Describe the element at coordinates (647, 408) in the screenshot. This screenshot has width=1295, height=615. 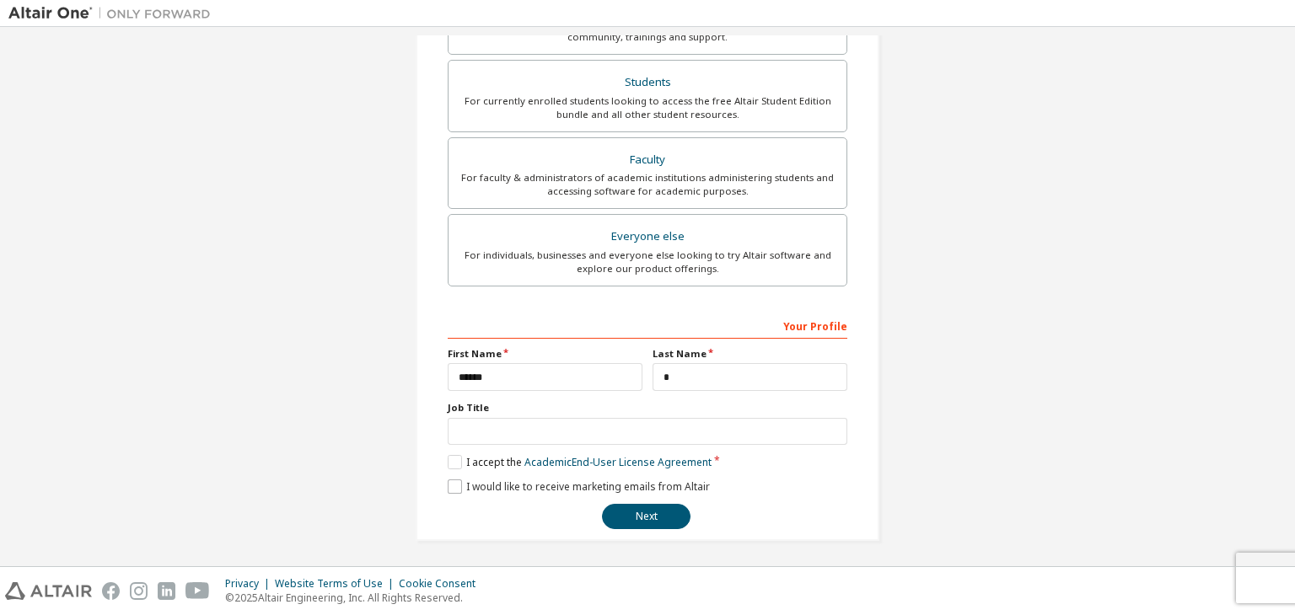
I see `label: Job Title` at that location.